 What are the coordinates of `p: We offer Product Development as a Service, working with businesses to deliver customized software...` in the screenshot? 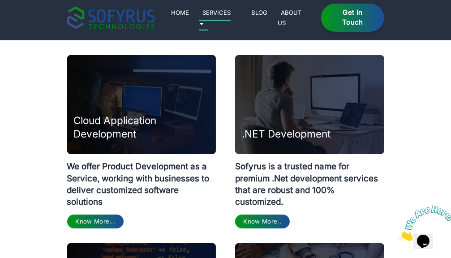 It's located at (142, 181).